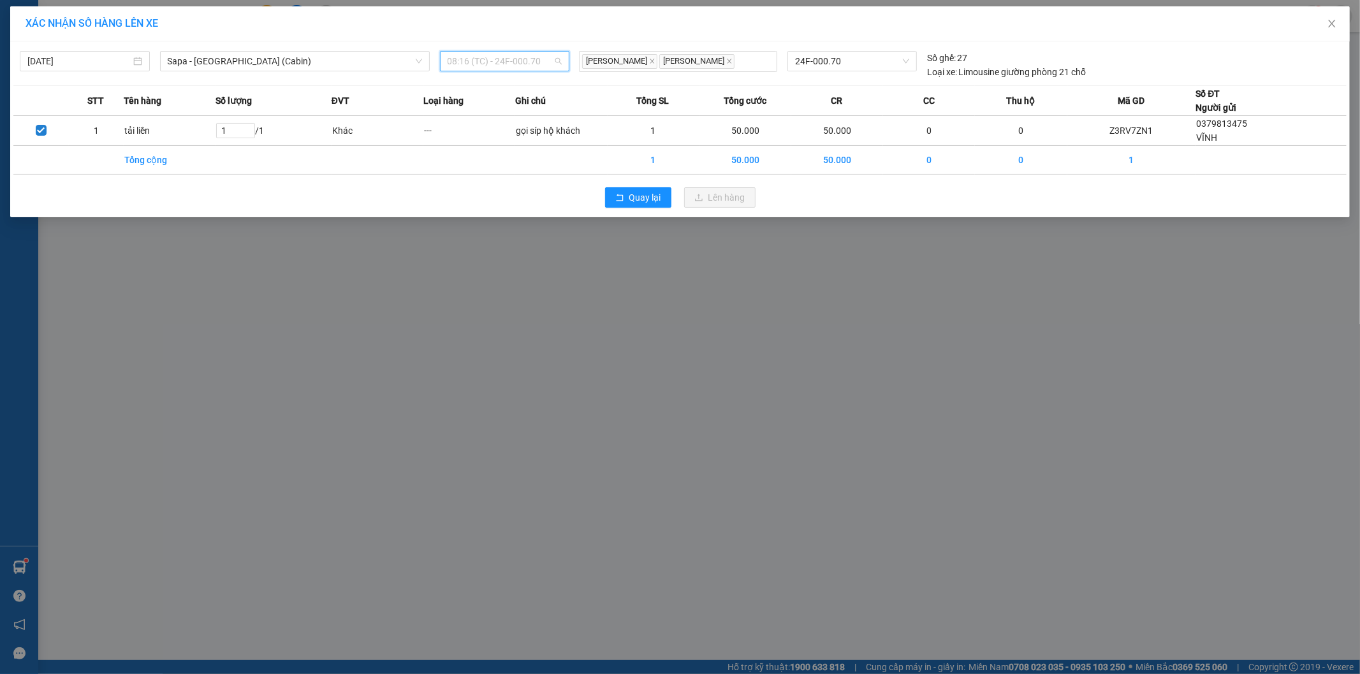 The height and width of the screenshot is (674, 1360). I want to click on span: VĨNH, so click(1206, 138).